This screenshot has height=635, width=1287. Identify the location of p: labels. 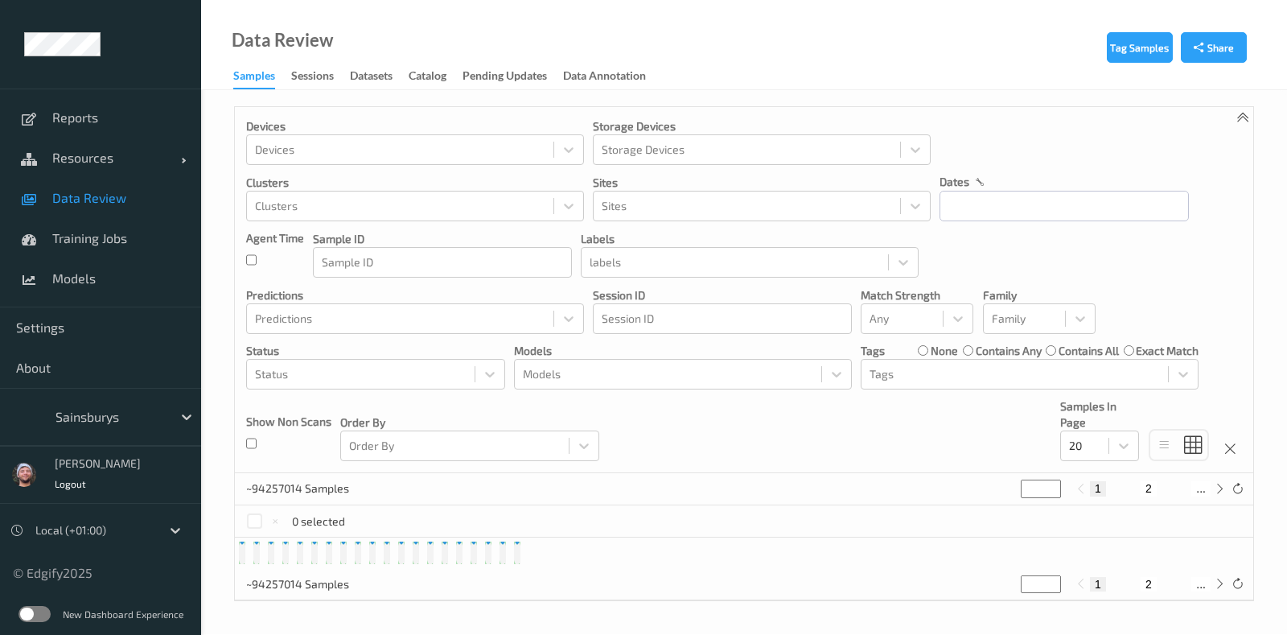
(750, 239).